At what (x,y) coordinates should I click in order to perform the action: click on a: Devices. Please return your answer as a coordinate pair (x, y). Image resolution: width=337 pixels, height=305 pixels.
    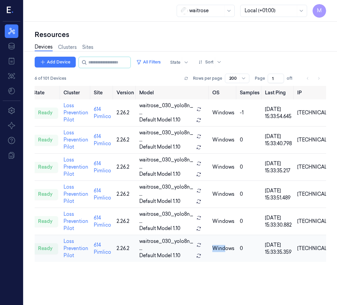
    Looking at the image, I should click on (43, 47).